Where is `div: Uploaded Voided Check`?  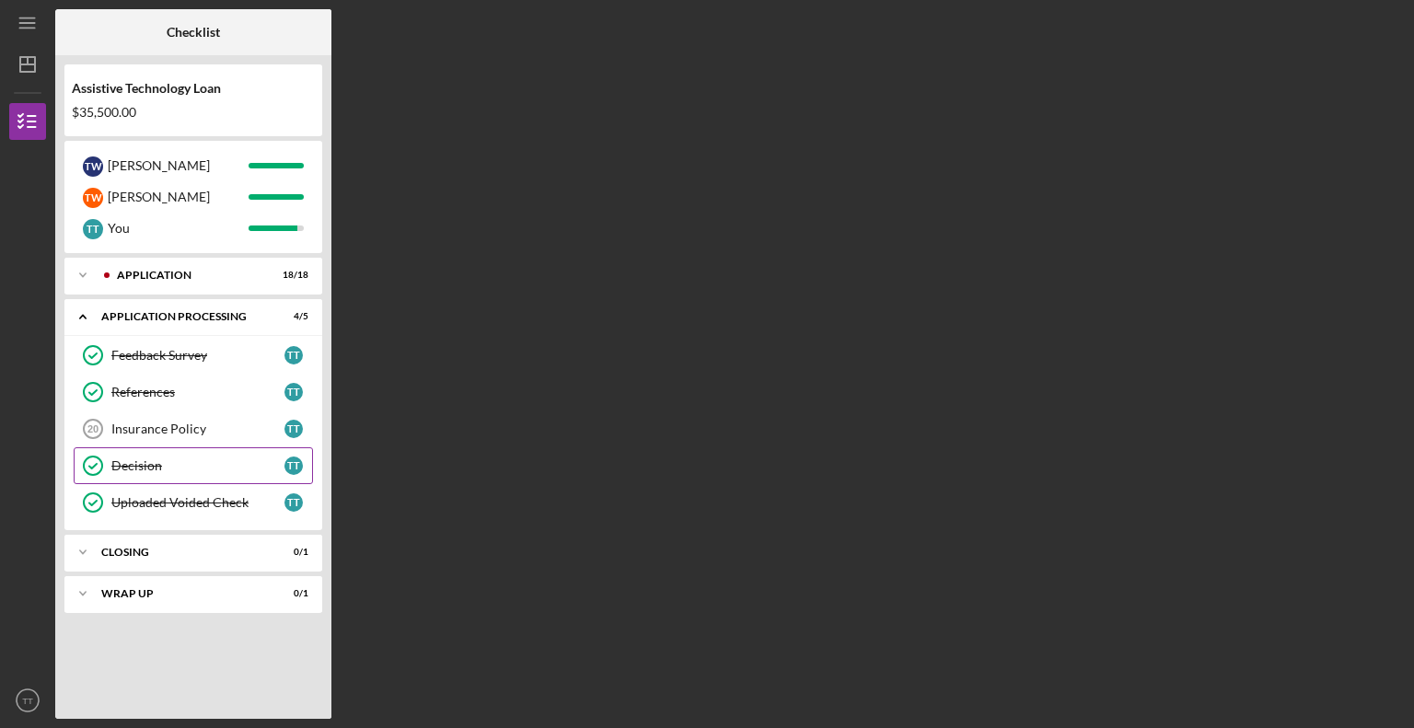
div: Uploaded Voided Check is located at coordinates (198, 503).